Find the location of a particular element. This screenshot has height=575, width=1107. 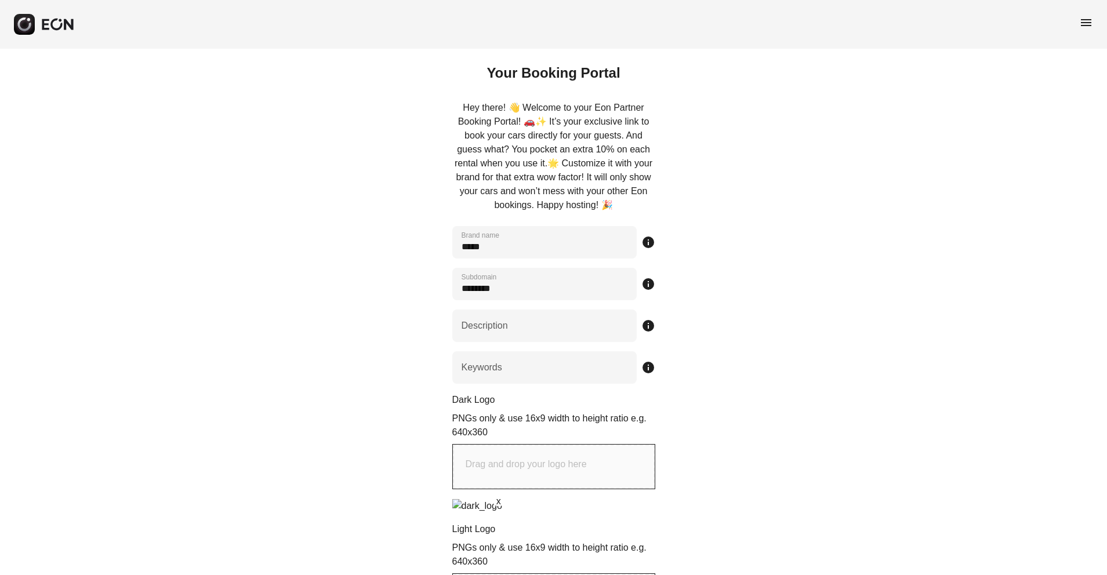

p: Light Logo is located at coordinates (554, 530).